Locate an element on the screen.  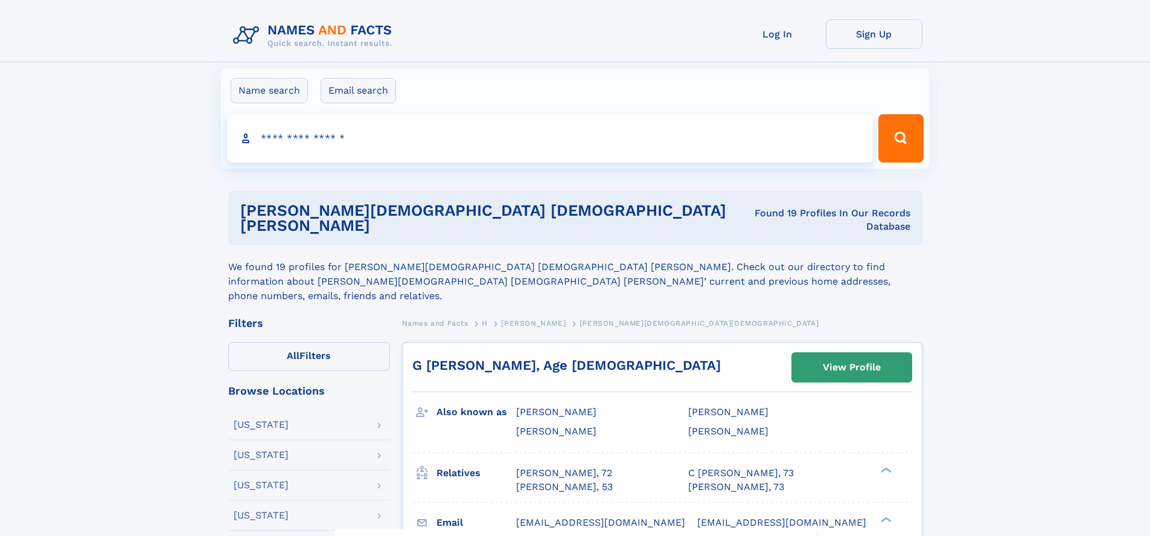
h3: Email is located at coordinates (476, 522).